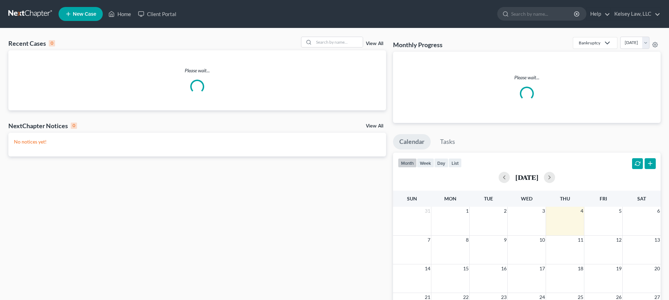  What do you see at coordinates (408, 162) in the screenshot?
I see `button: month` at bounding box center [408, 162].